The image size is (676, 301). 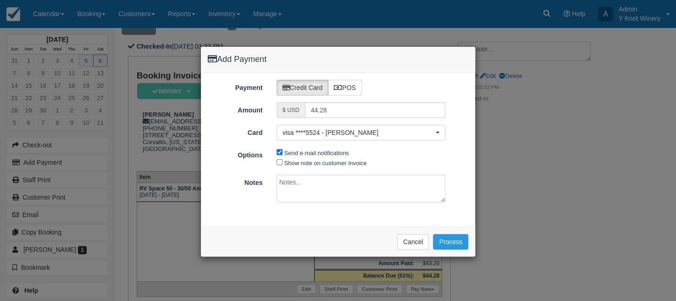 What do you see at coordinates (235, 154) in the screenshot?
I see `label: Options` at bounding box center [235, 154].